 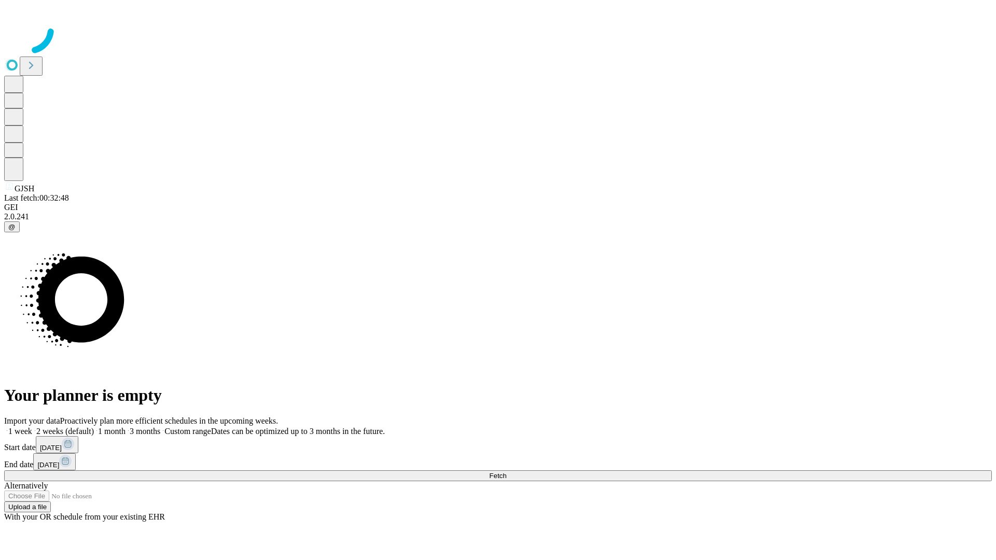 I want to click on div: Start date, so click(x=498, y=445).